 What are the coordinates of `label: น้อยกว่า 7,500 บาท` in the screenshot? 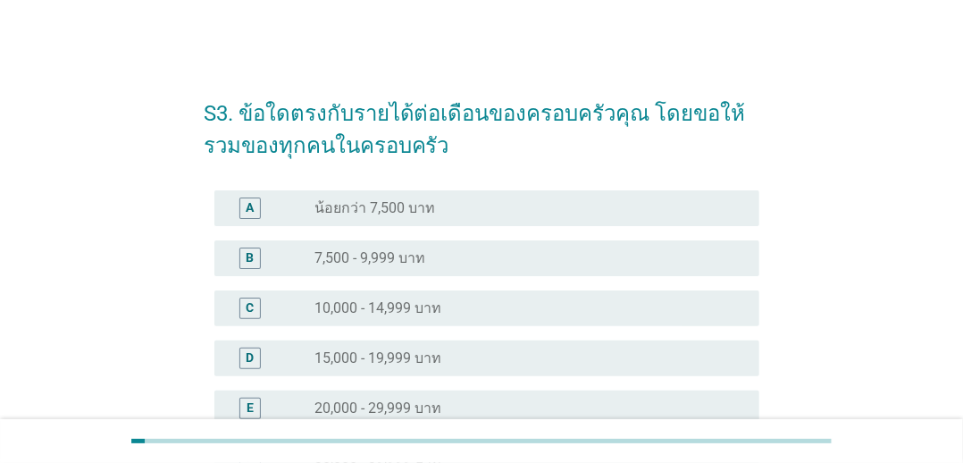 It's located at (374, 208).